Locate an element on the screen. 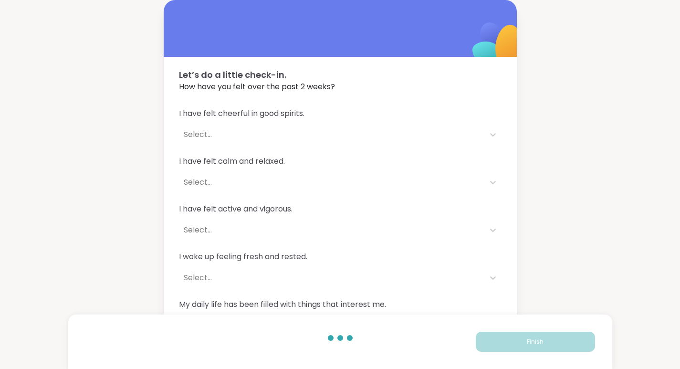 The width and height of the screenshot is (680, 369). span: How have you felt over the past 2 weeks? is located at coordinates (340, 87).